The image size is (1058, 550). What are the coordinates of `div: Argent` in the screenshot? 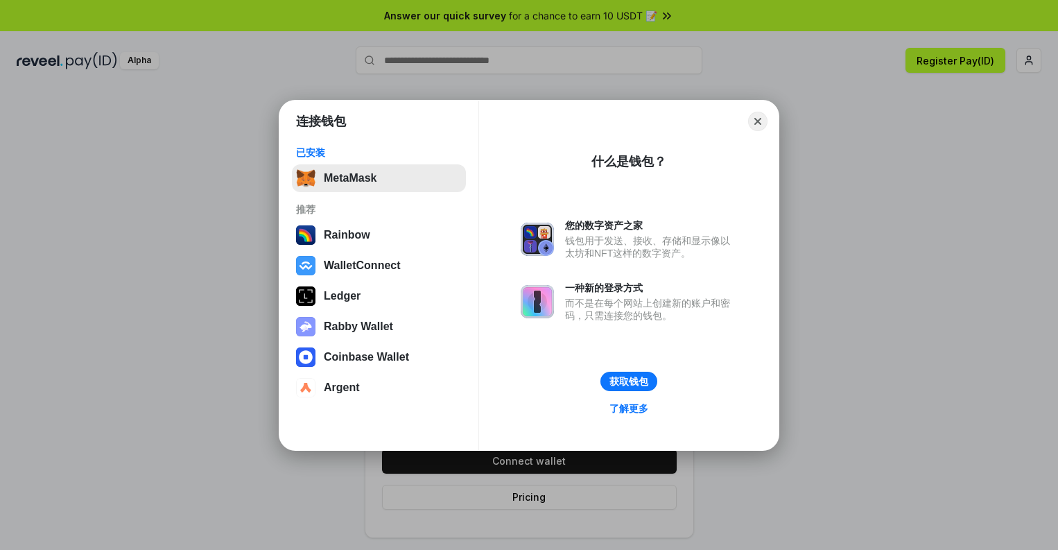 It's located at (342, 387).